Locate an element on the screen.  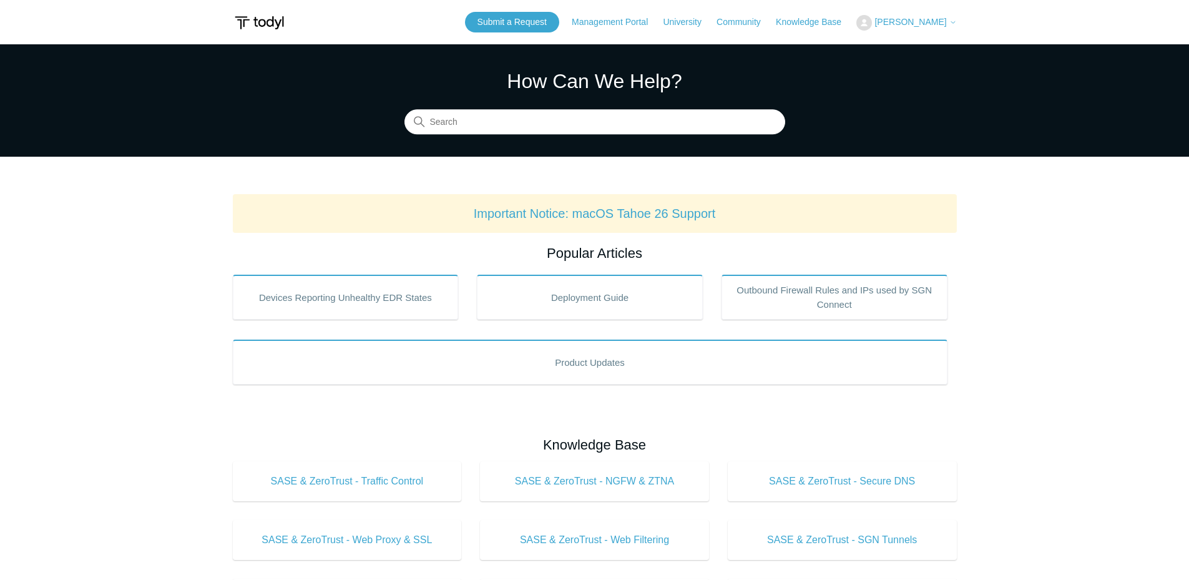
a: University is located at coordinates (688, 22).